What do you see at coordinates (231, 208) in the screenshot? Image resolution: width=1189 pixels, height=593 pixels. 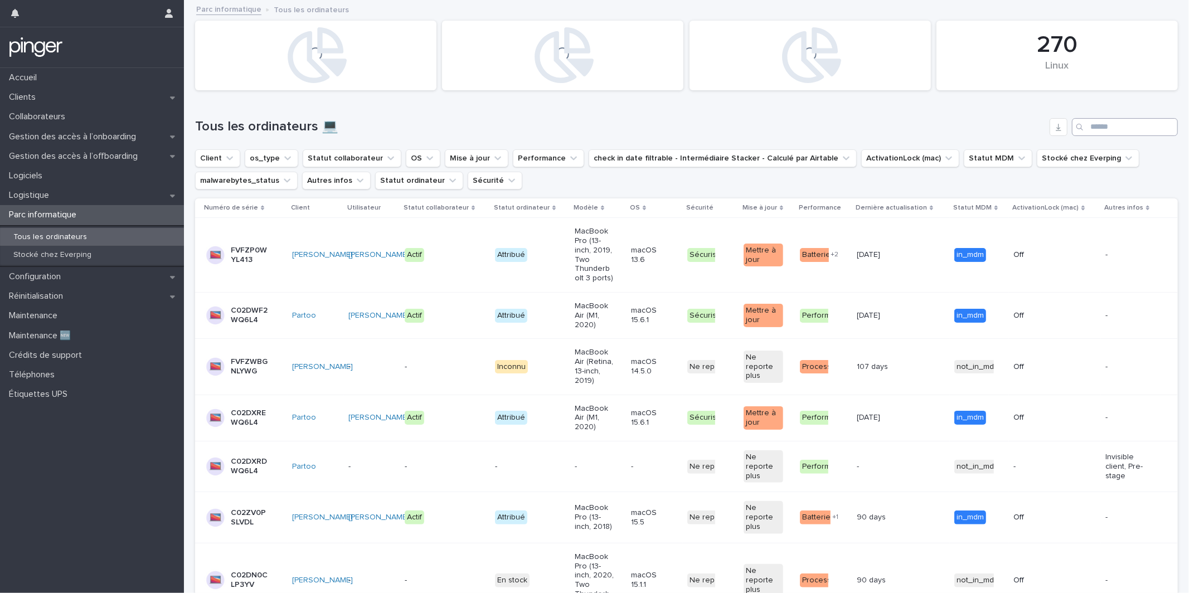 I see `p: Numéro de série` at bounding box center [231, 208].